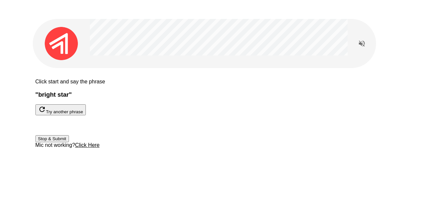 This screenshot has height=204, width=447. I want to click on u: Click Here, so click(88, 145).